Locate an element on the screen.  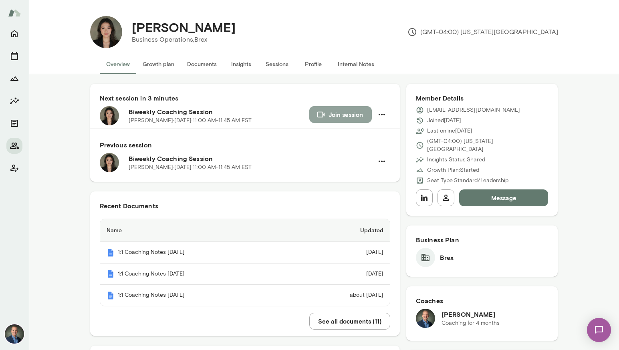
img: Flora Zhang is located at coordinates (106, 32).